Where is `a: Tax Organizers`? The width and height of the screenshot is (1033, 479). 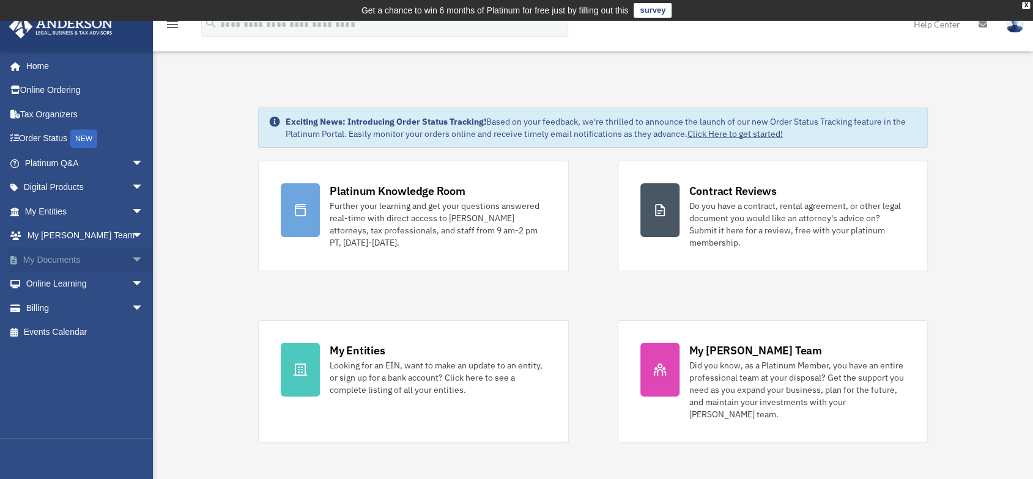 a: Tax Organizers is located at coordinates (85, 114).